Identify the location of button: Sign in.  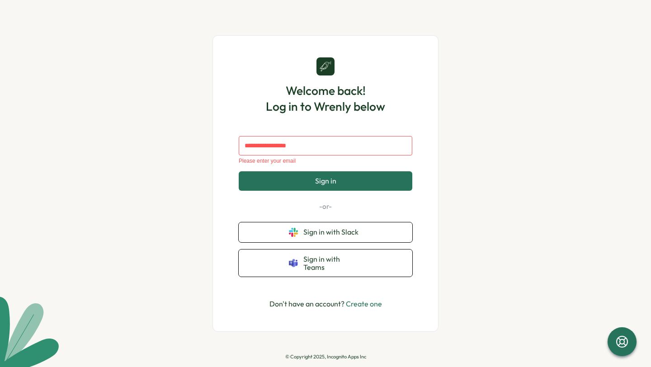
(325, 181).